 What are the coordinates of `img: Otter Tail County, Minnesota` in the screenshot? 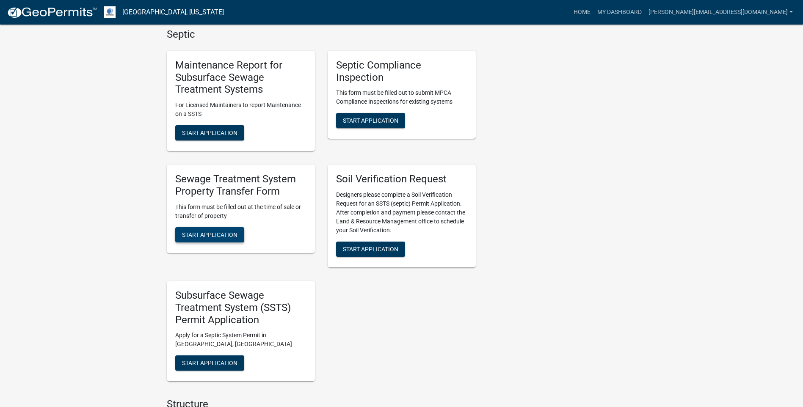 It's located at (110, 12).